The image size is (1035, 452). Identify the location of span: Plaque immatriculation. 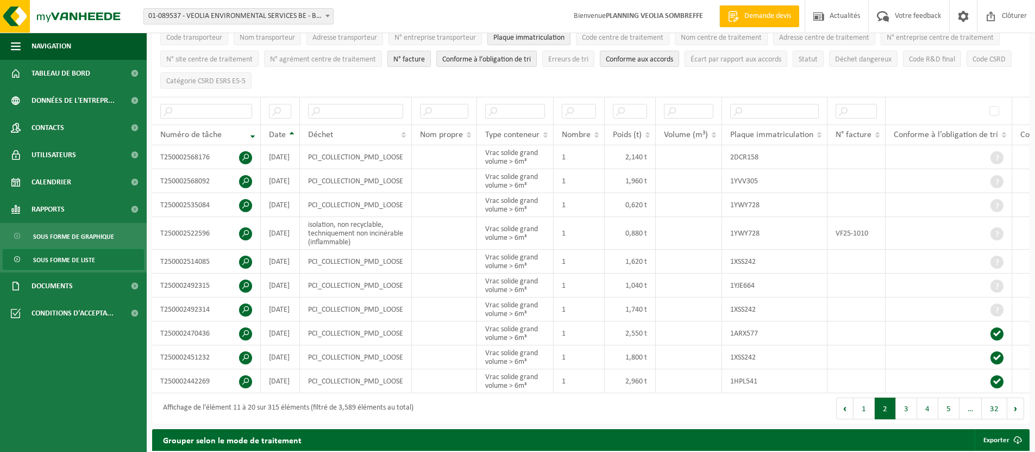
(772, 135).